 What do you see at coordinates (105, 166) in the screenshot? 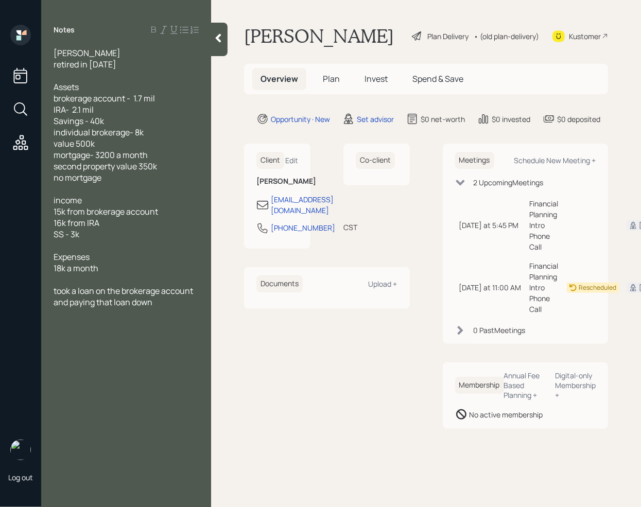
I see `span: second property value 350k` at bounding box center [105, 166].